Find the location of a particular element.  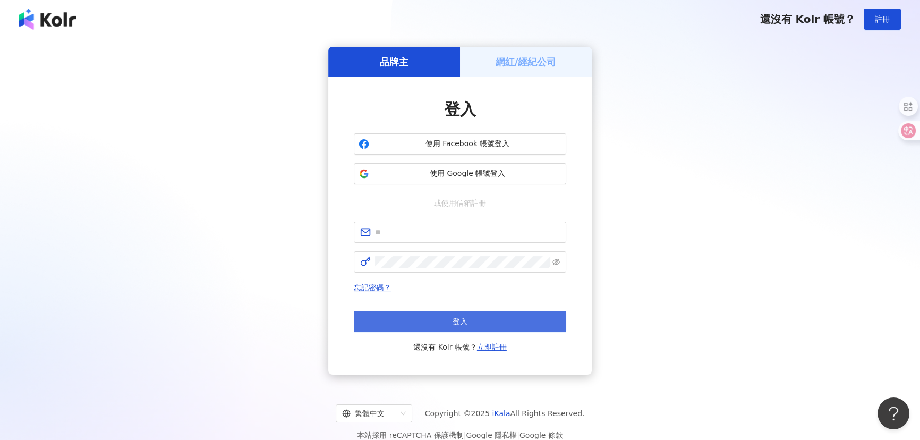

button: 使用 Facebook 帳號登入 is located at coordinates (460, 144).